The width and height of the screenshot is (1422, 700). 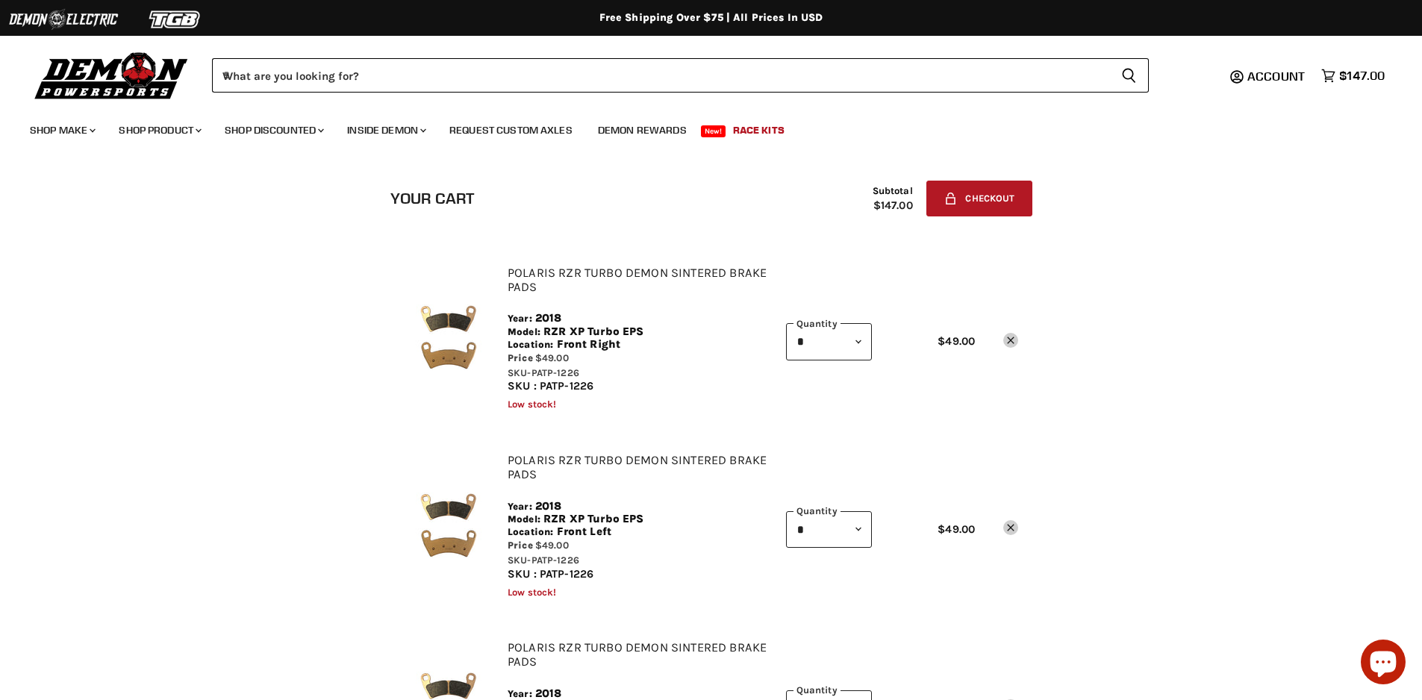 I want to click on input: When autocomplete results are available use up and down arrows to review and enter to select, so click(x=661, y=75).